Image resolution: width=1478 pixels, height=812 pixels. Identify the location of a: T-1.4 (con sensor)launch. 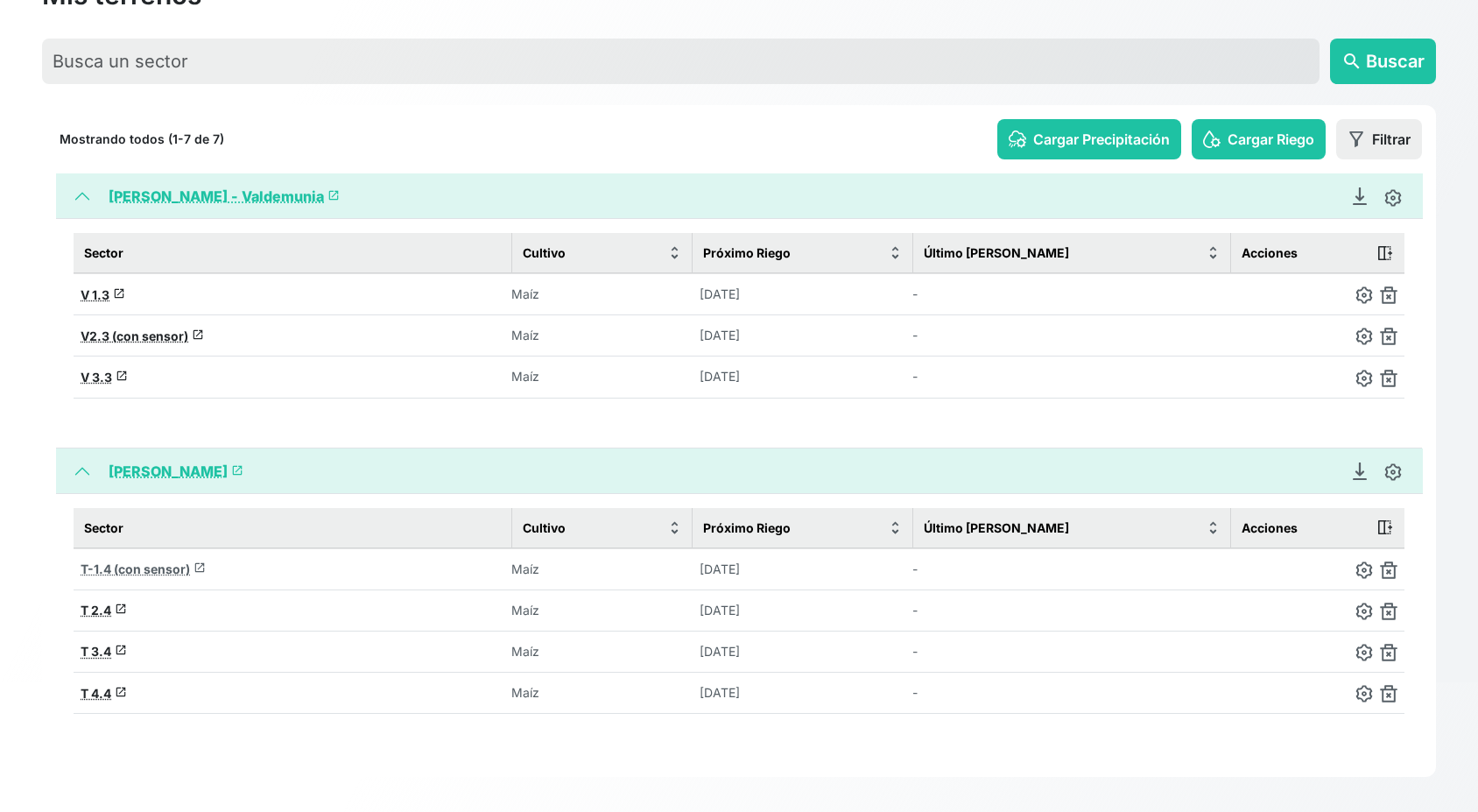
(143, 569).